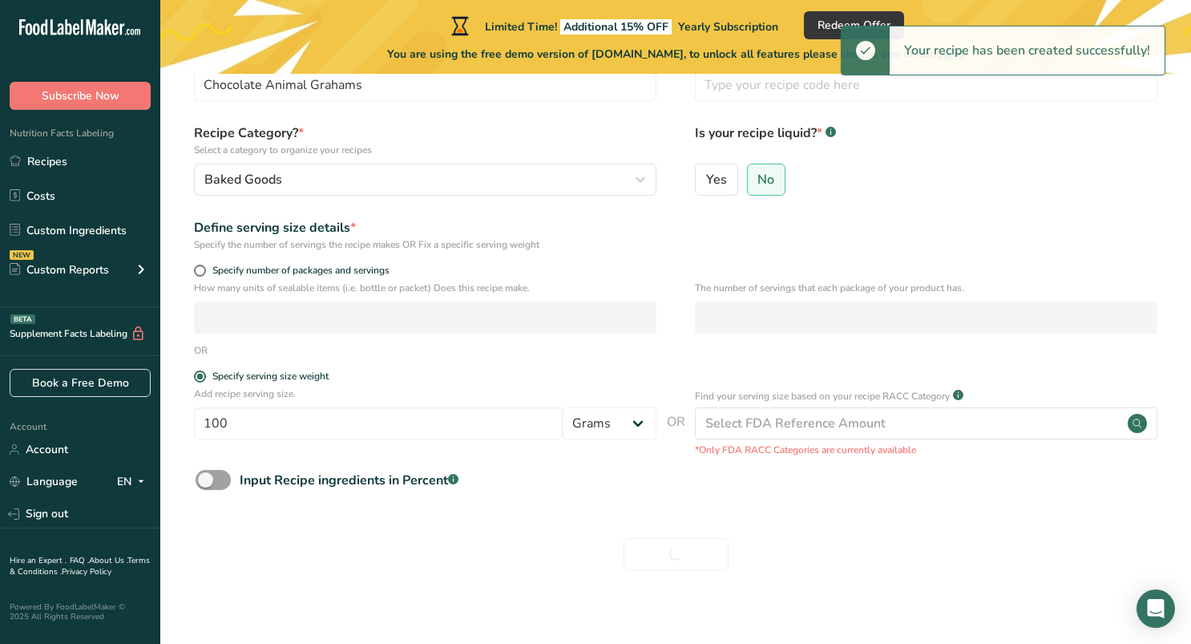 The image size is (1191, 644). Describe the element at coordinates (243, 180) in the screenshot. I see `span: Baked Goods` at that location.